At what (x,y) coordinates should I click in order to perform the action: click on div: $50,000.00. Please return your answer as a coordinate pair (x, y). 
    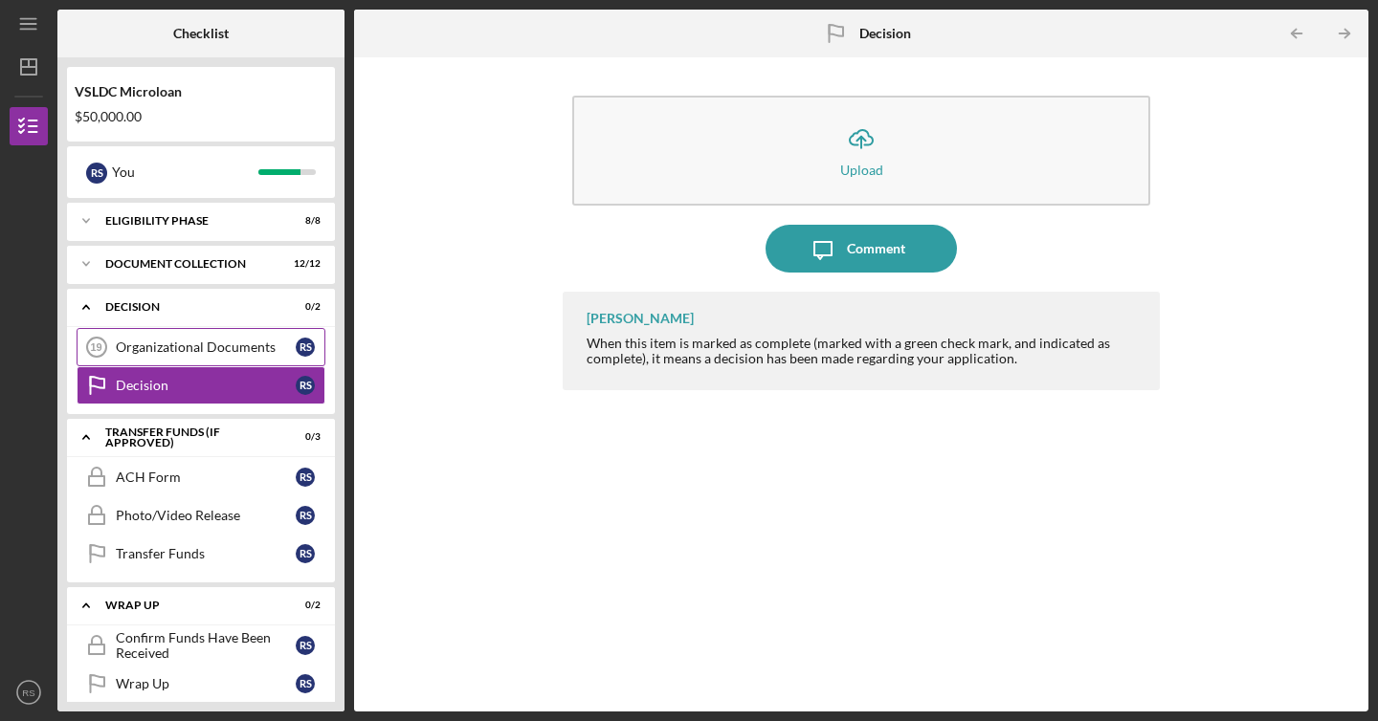
    Looking at the image, I should click on (201, 117).